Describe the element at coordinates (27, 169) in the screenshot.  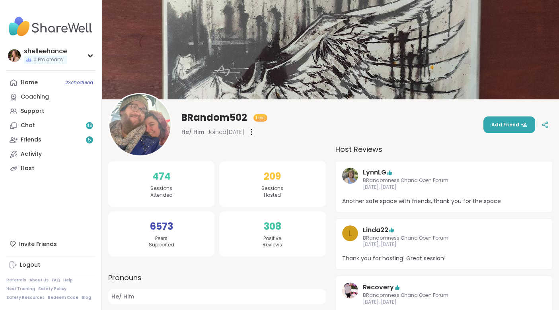
I see `div: Host` at that location.